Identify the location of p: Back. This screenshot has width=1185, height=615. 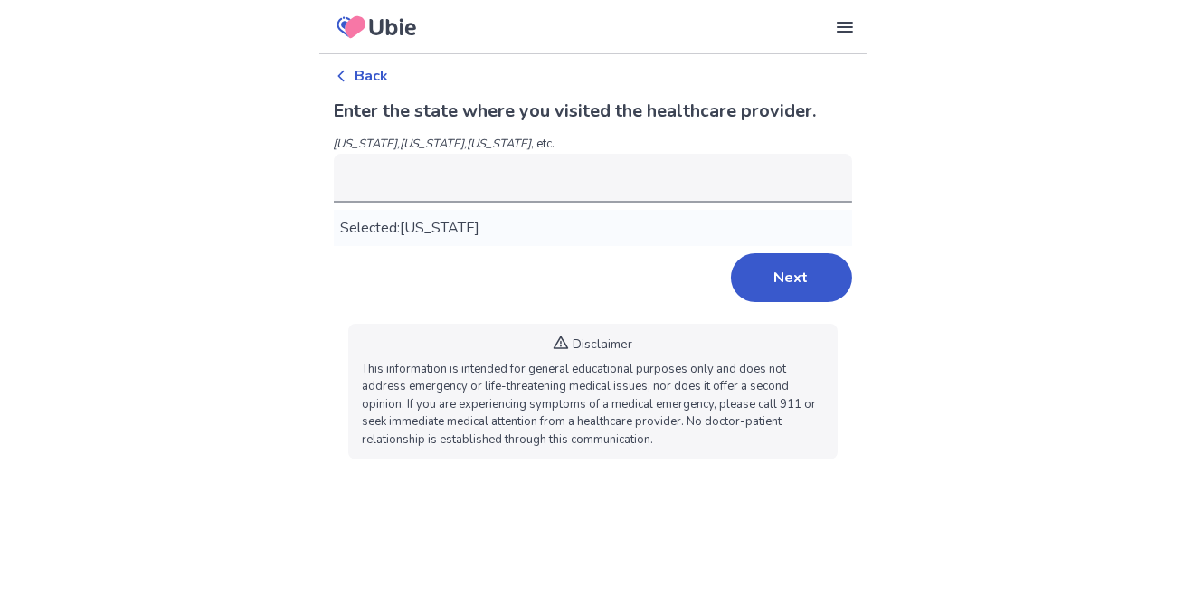
(372, 76).